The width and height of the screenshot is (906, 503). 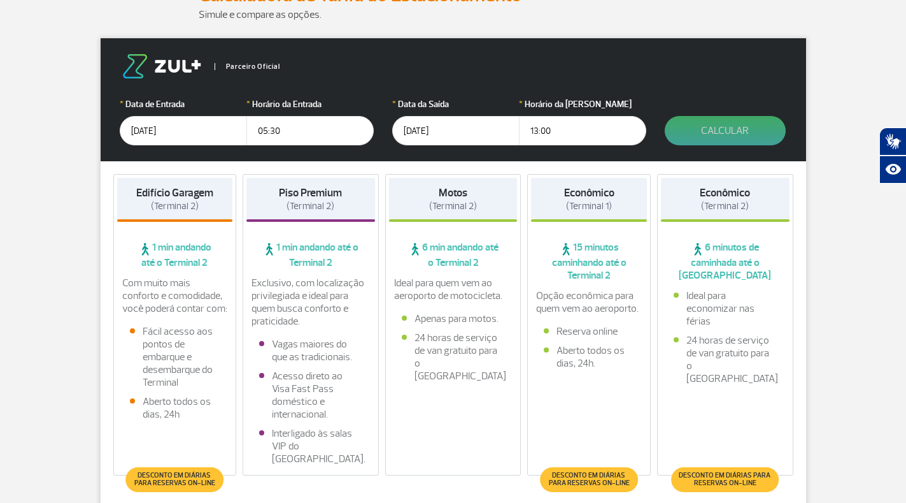 What do you see at coordinates (726, 308) in the screenshot?
I see `li: Ideal para economizar nas férias` at bounding box center [726, 308].